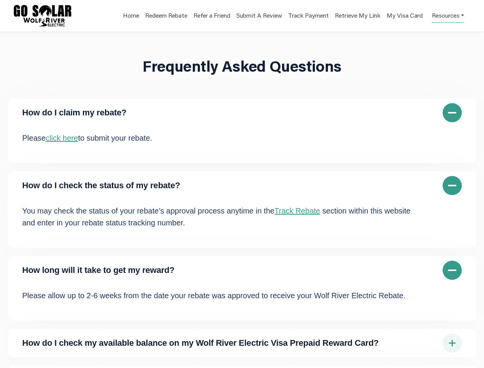  Describe the element at coordinates (230, 343) in the screenshot. I see `span: How do I check my available balance on my Wolf River Electric Visa Prepaid Reward Card?` at that location.